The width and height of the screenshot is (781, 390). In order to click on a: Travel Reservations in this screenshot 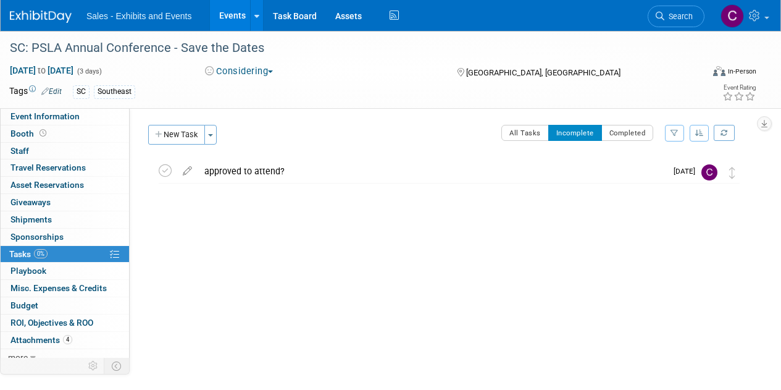, I will do `click(65, 167)`.